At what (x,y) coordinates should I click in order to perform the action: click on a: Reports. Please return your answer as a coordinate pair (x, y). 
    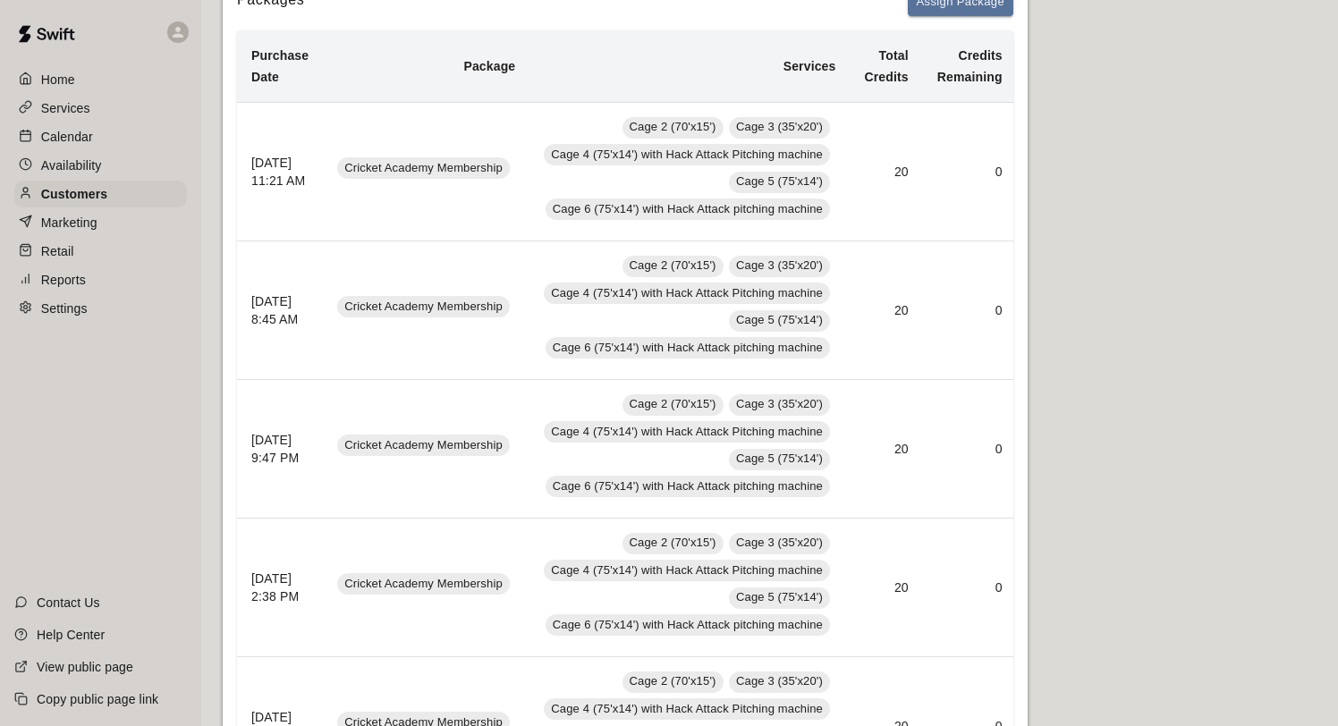
    Looking at the image, I should click on (100, 280).